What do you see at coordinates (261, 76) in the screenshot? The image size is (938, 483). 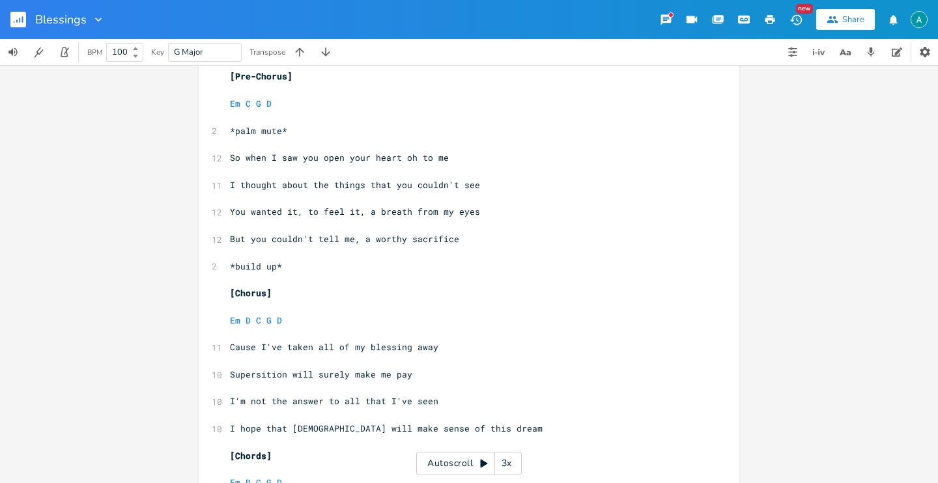 I see `span: [Pre-Chorus]` at bounding box center [261, 76].